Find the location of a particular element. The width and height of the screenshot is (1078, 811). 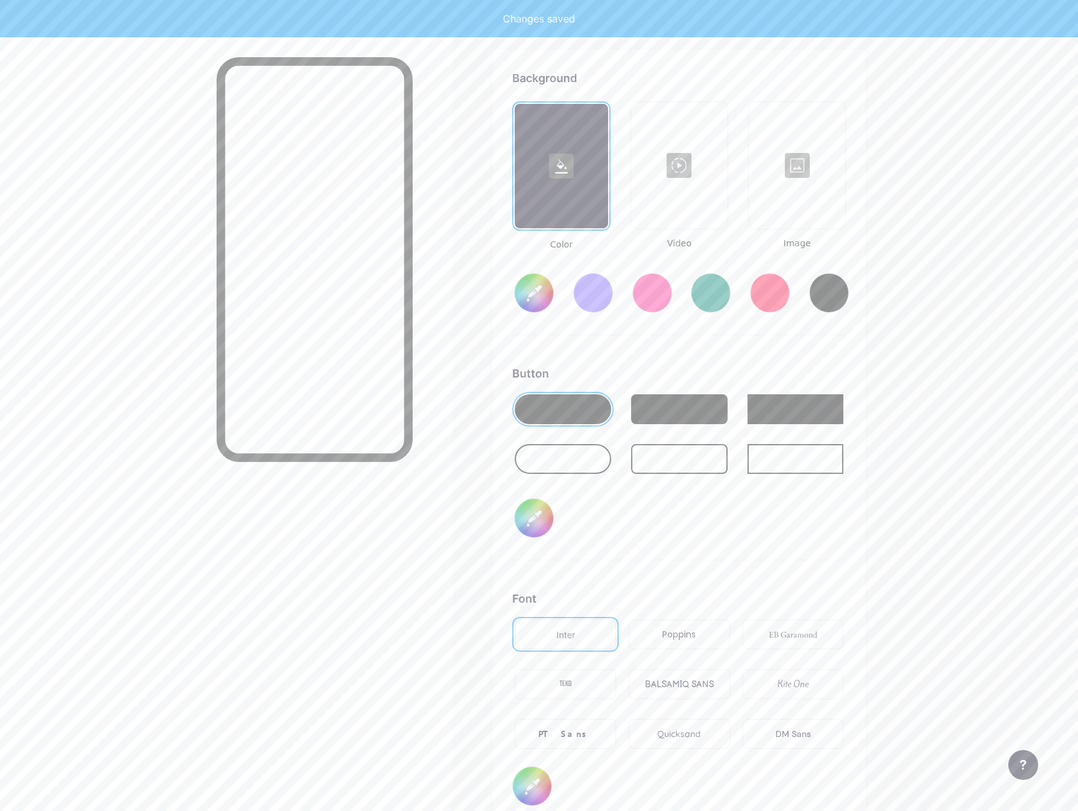

div: Font is located at coordinates (679, 598).